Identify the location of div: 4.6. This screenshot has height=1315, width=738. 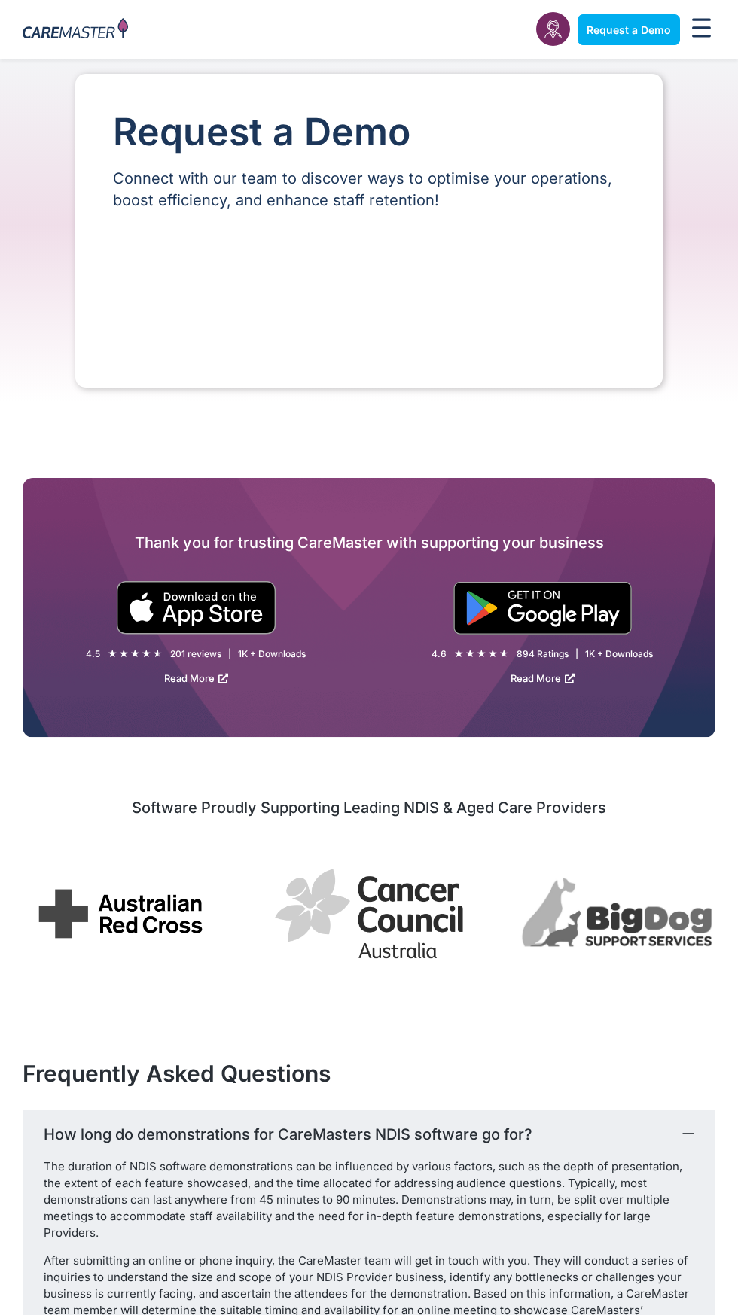
(439, 653).